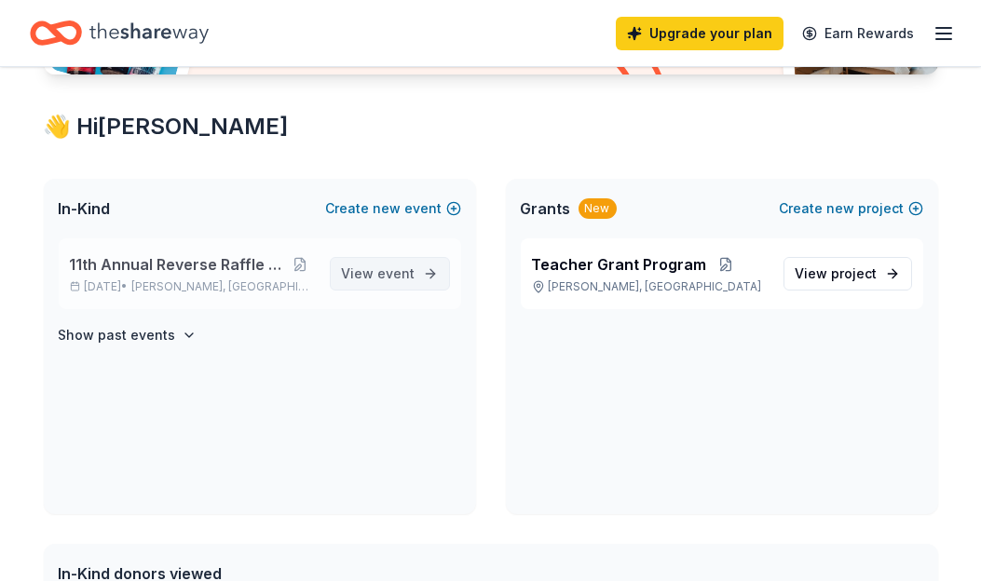  What do you see at coordinates (848, 274) in the screenshot?
I see `a: View project` at bounding box center [848, 274].